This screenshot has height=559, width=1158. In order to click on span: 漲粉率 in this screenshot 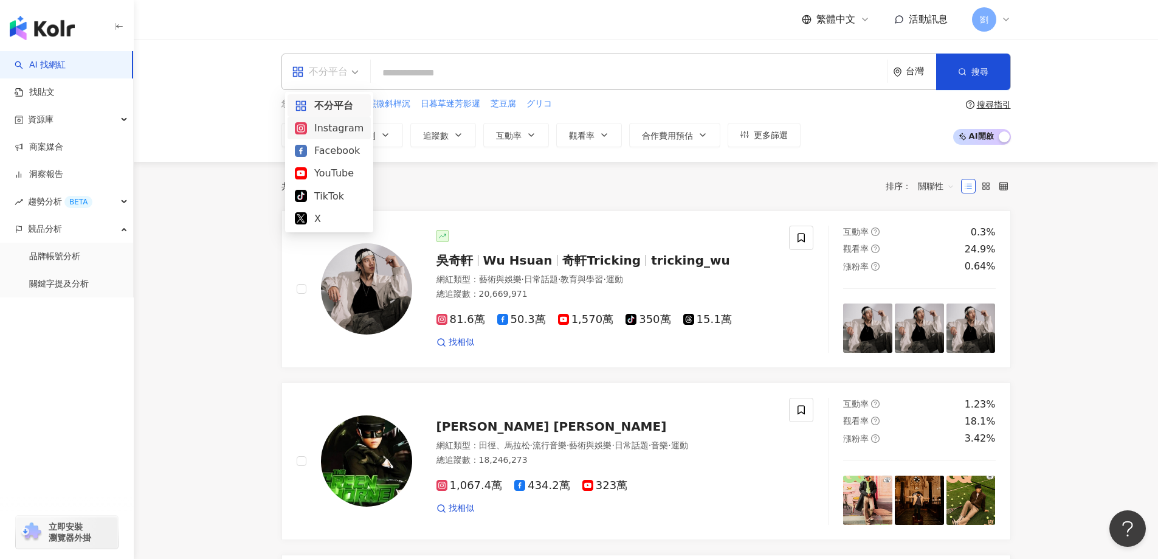, I will do `click(856, 266)`.